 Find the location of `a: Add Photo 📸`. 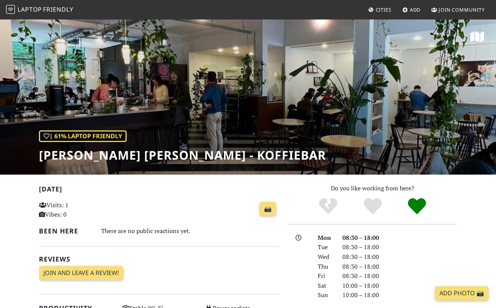

a: Add Photo 📸 is located at coordinates (462, 293).